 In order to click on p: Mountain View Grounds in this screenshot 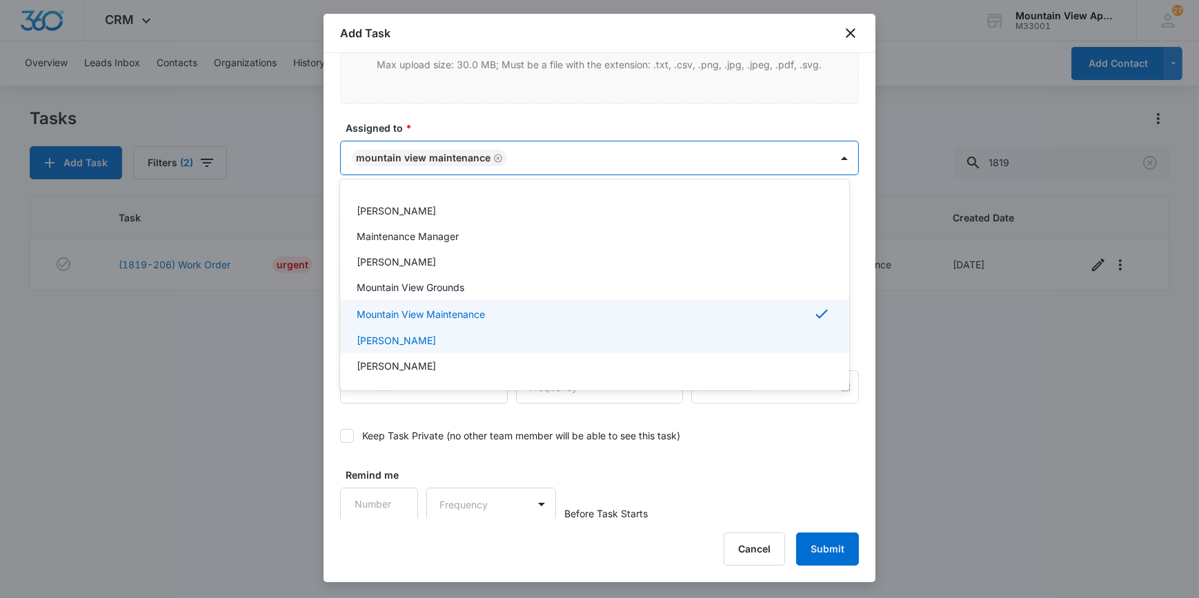, I will do `click(410, 287)`.